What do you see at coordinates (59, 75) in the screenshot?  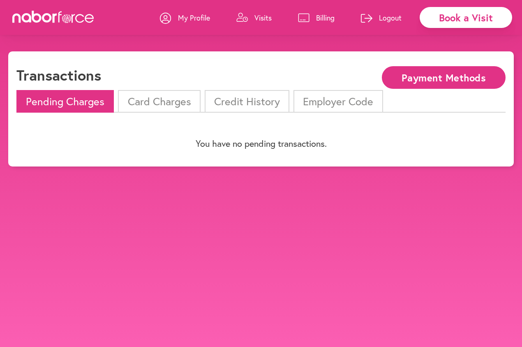 I see `h1: Transactions` at bounding box center [59, 75].